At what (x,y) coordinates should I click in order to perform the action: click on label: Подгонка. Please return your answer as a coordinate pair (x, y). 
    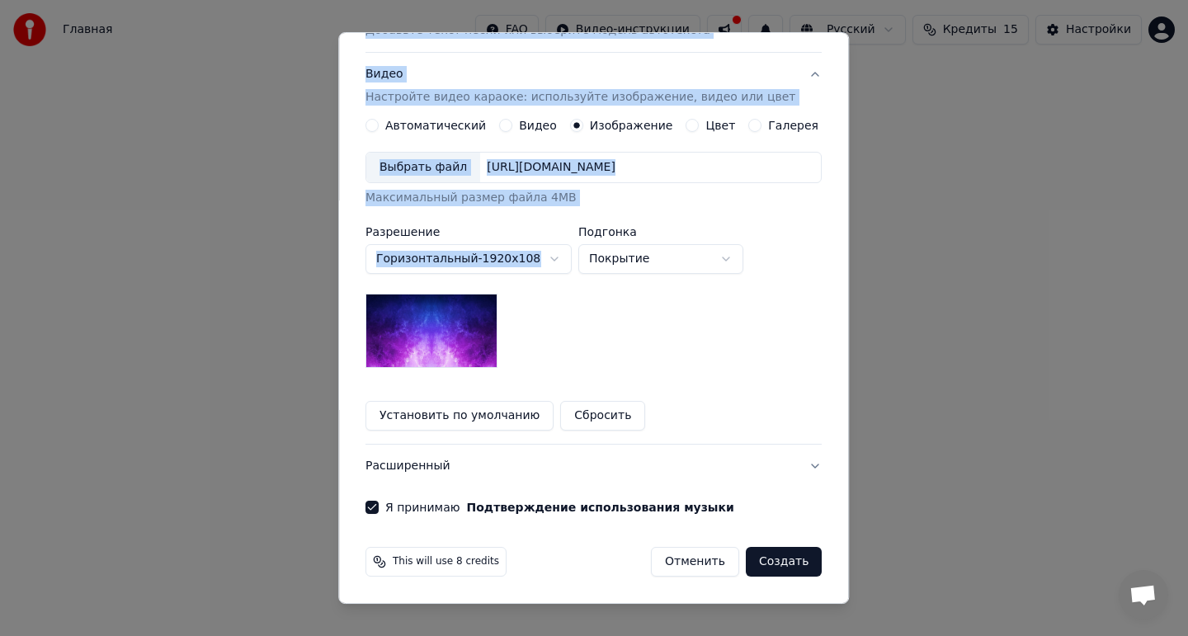
    Looking at the image, I should click on (661, 232).